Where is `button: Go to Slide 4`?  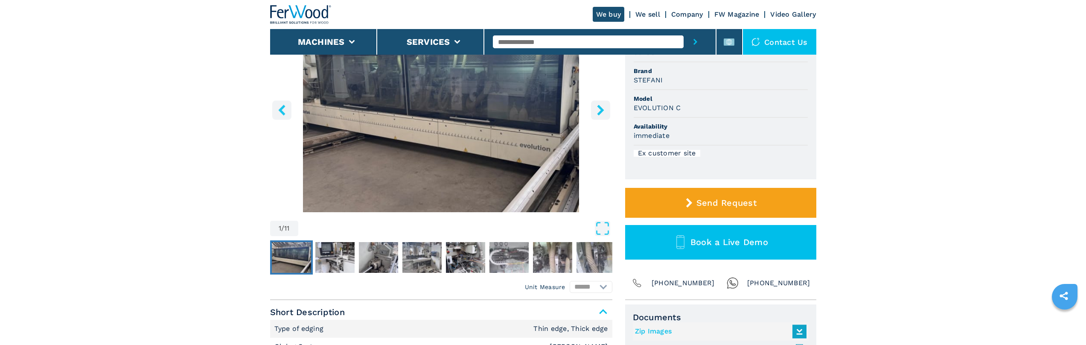
button: Go to Slide 4 is located at coordinates (422, 257).